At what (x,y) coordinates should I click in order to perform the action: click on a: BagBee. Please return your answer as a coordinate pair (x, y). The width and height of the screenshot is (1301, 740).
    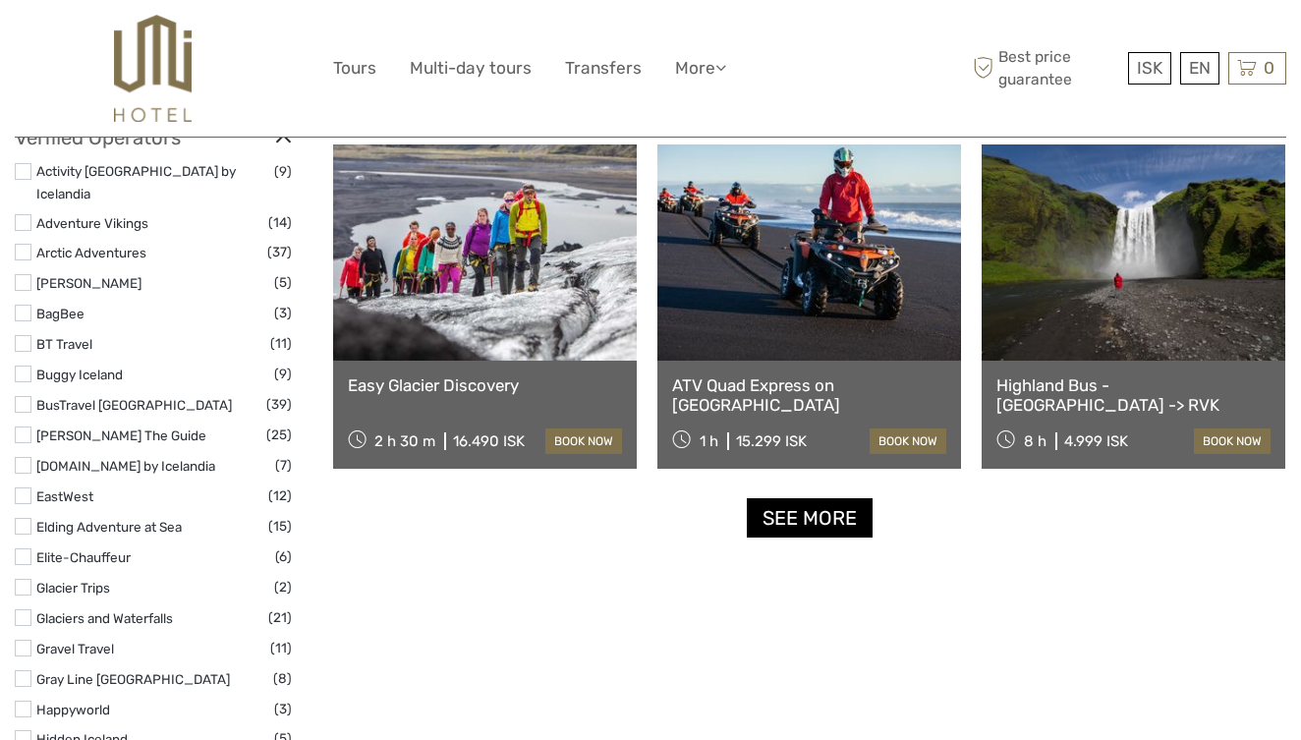
    Looking at the image, I should click on (60, 313).